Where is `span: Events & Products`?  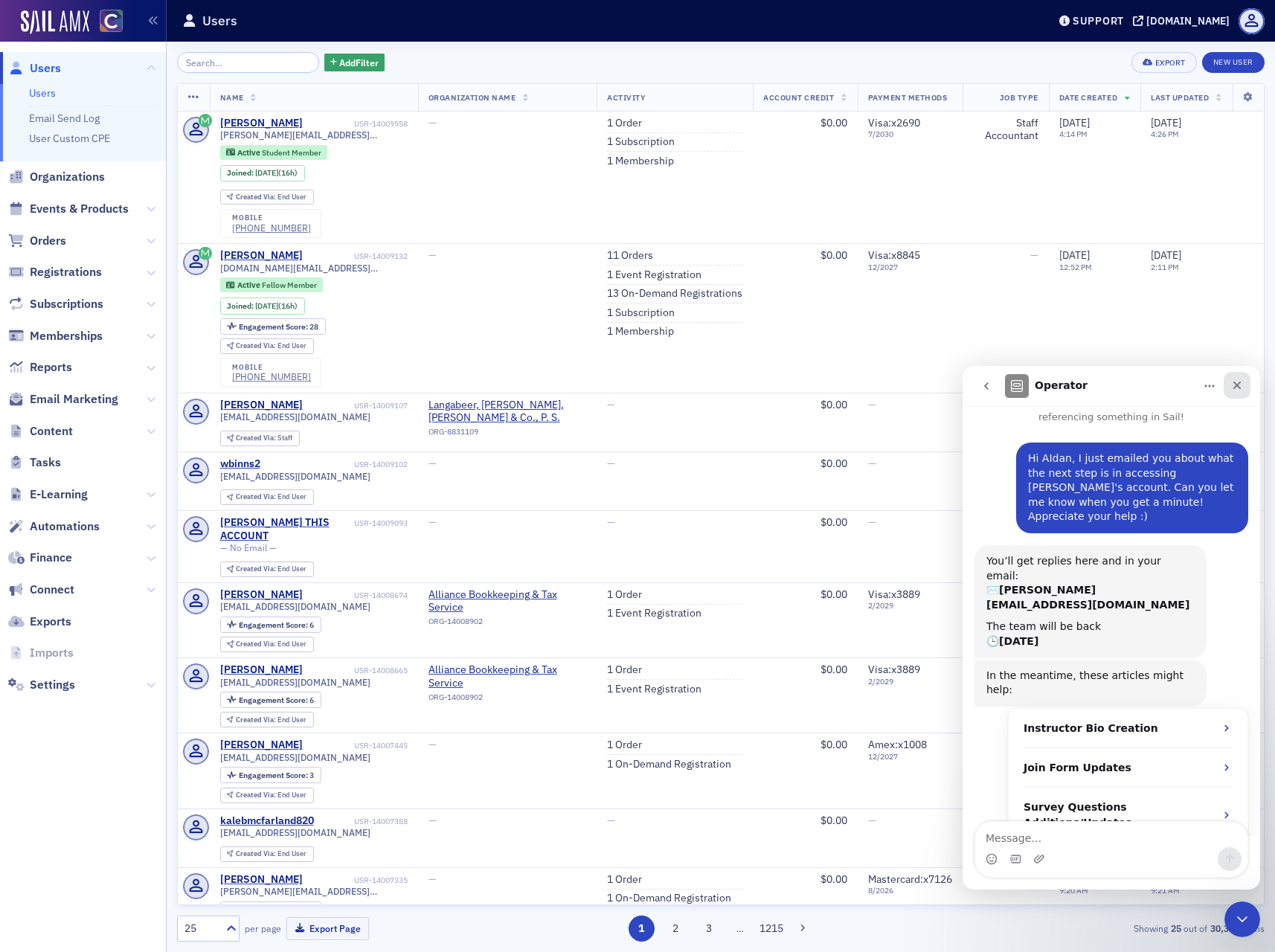 span: Events & Products is located at coordinates (79, 209).